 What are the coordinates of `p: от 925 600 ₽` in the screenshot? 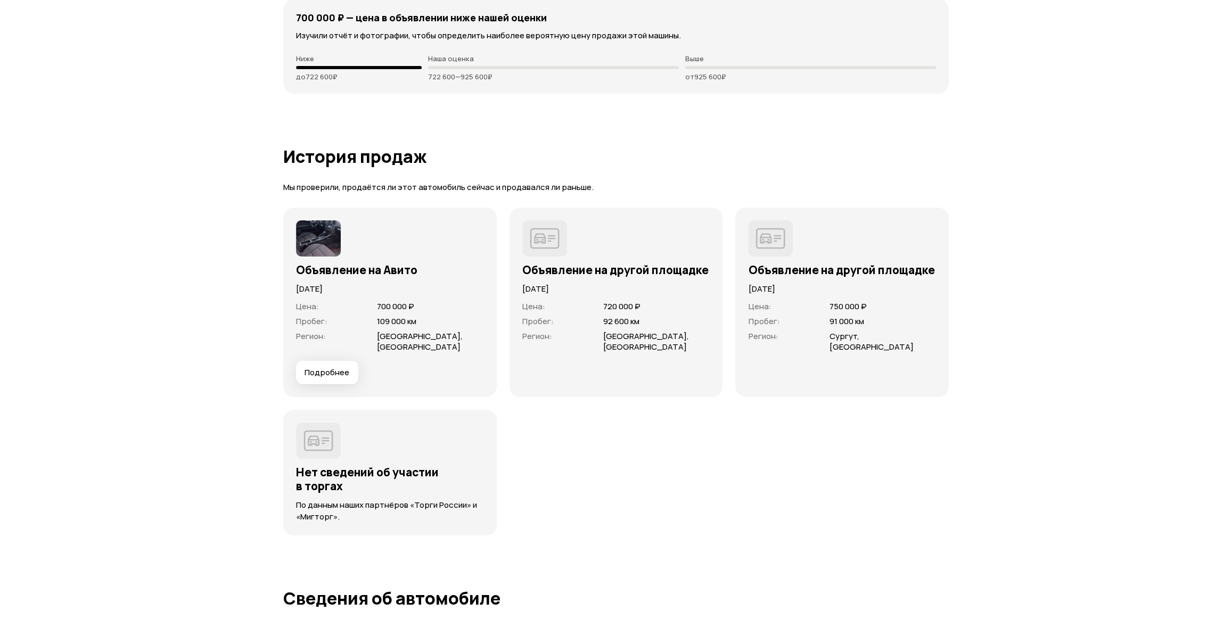 It's located at (810, 77).